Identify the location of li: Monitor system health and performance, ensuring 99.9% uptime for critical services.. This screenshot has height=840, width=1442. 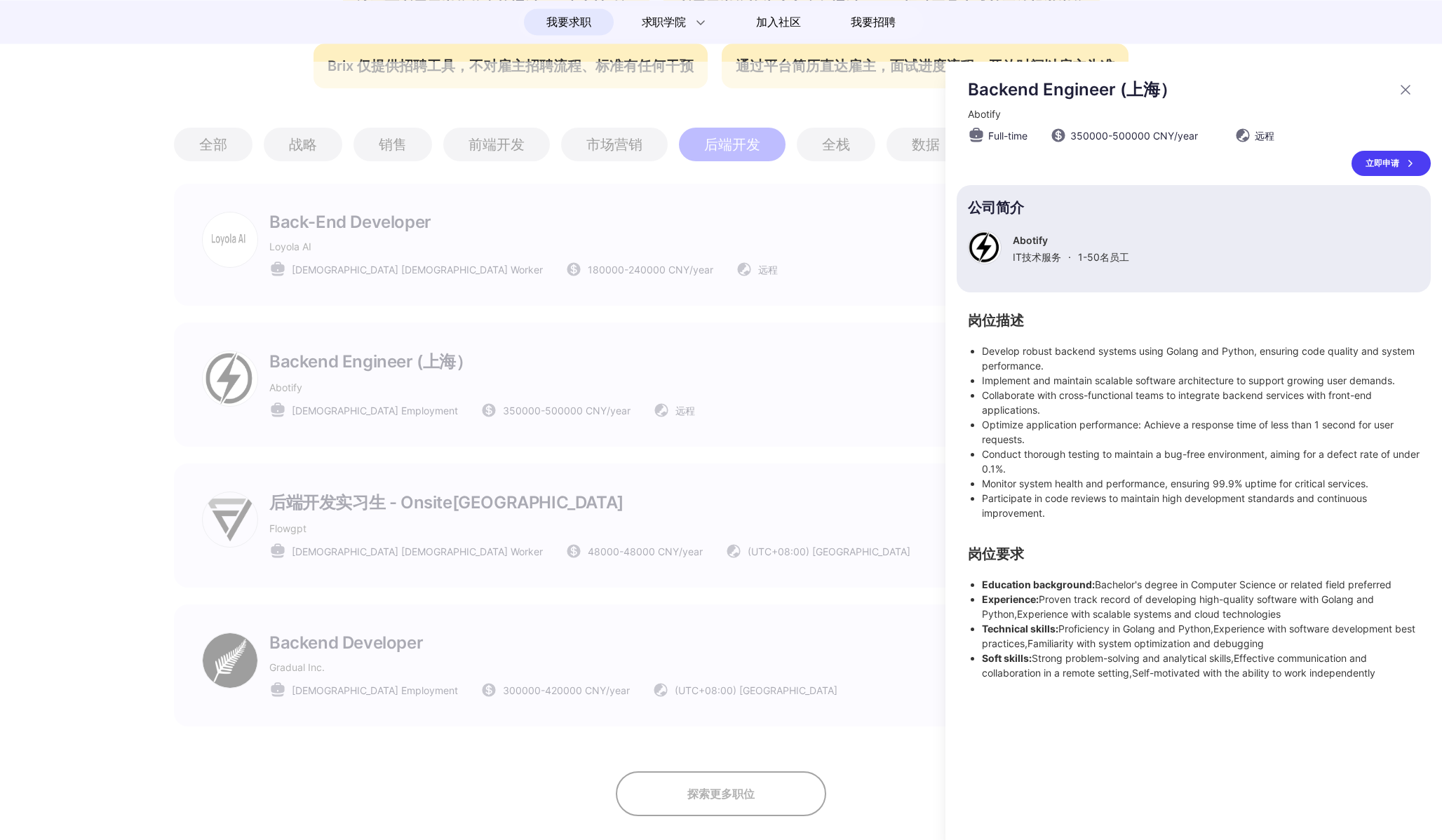
(1201, 483).